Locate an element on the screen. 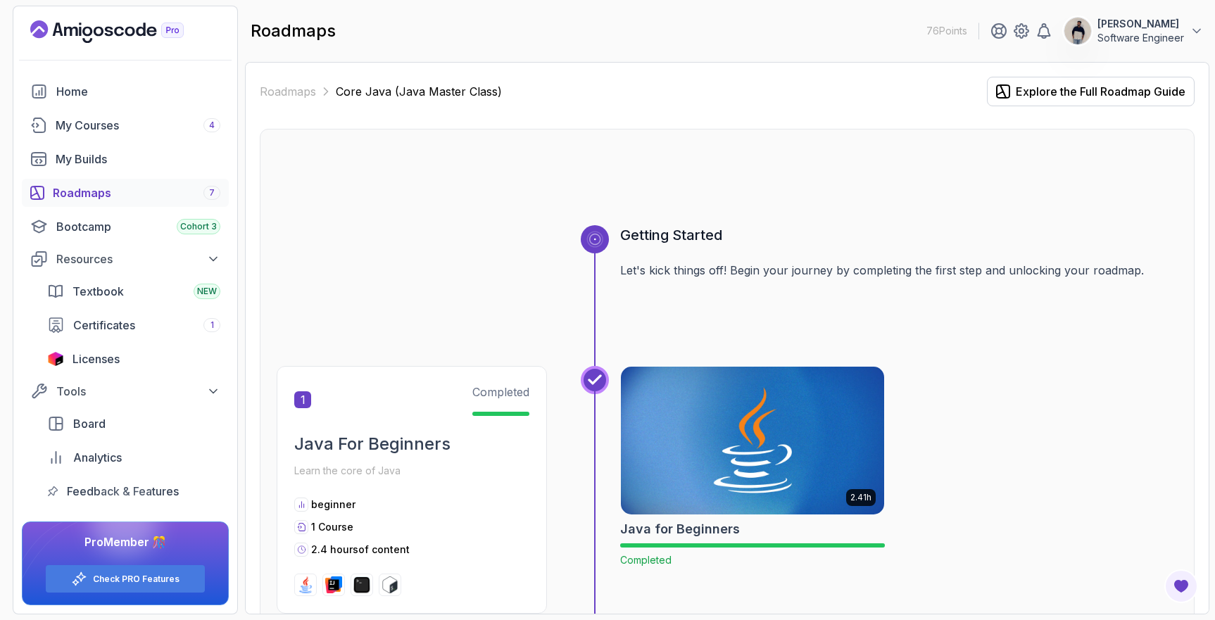  span: Analytics is located at coordinates (97, 457).